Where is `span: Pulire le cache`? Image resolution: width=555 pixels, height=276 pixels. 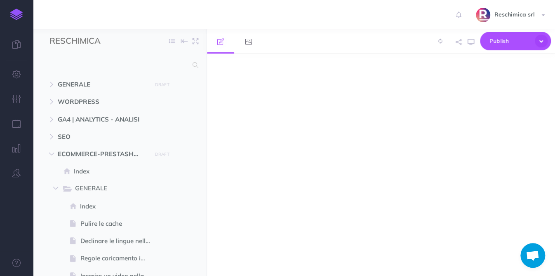
span: Pulire le cache is located at coordinates (119, 224).